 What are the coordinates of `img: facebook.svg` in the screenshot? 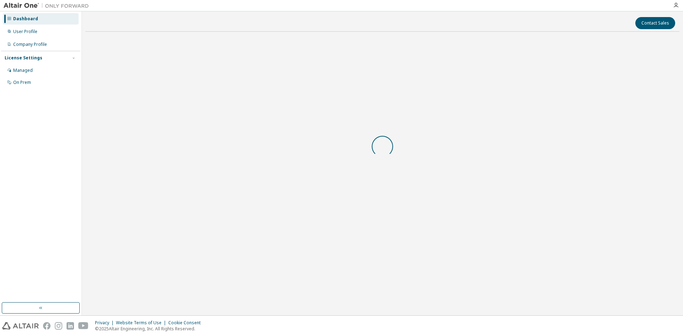 It's located at (47, 326).